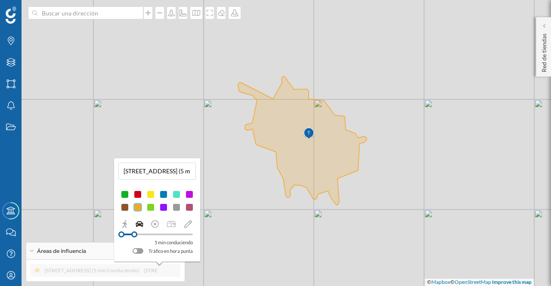  What do you see at coordinates (512, 282) in the screenshot?
I see `a: Improve this map` at bounding box center [512, 282].